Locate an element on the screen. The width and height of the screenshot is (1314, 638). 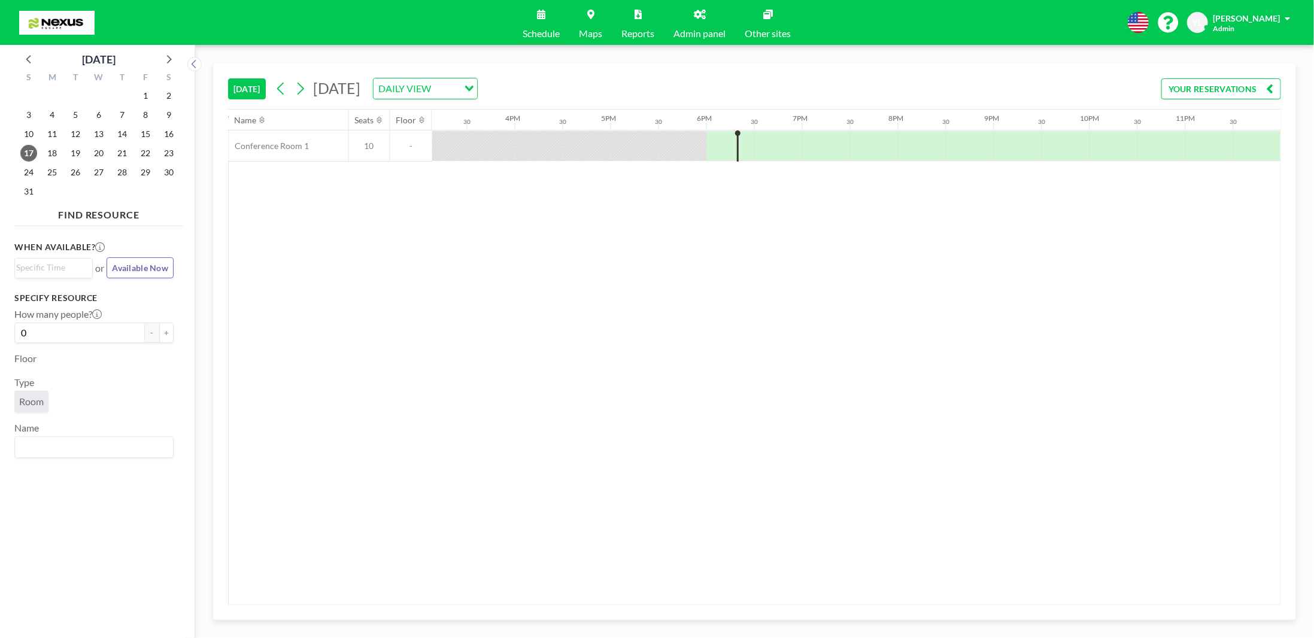
div: 5PM is located at coordinates (609, 118).